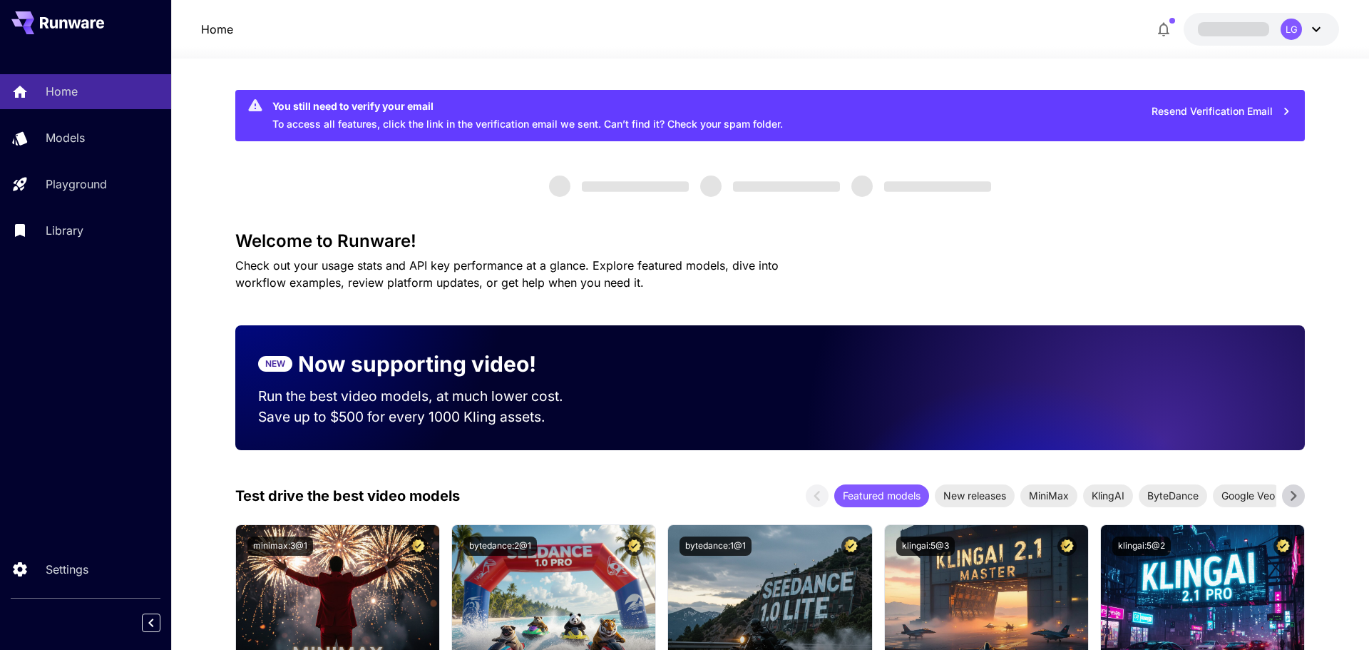 The height and width of the screenshot is (650, 1369). Describe the element at coordinates (417, 364) in the screenshot. I see `p: Now supporting video!` at that location.